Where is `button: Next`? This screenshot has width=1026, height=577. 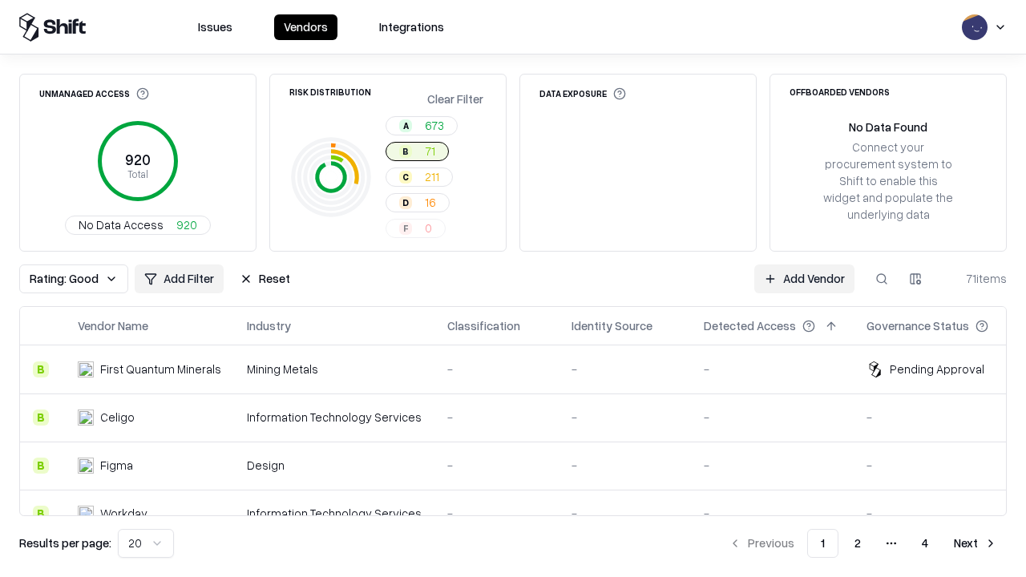 button: Next is located at coordinates (975, 543).